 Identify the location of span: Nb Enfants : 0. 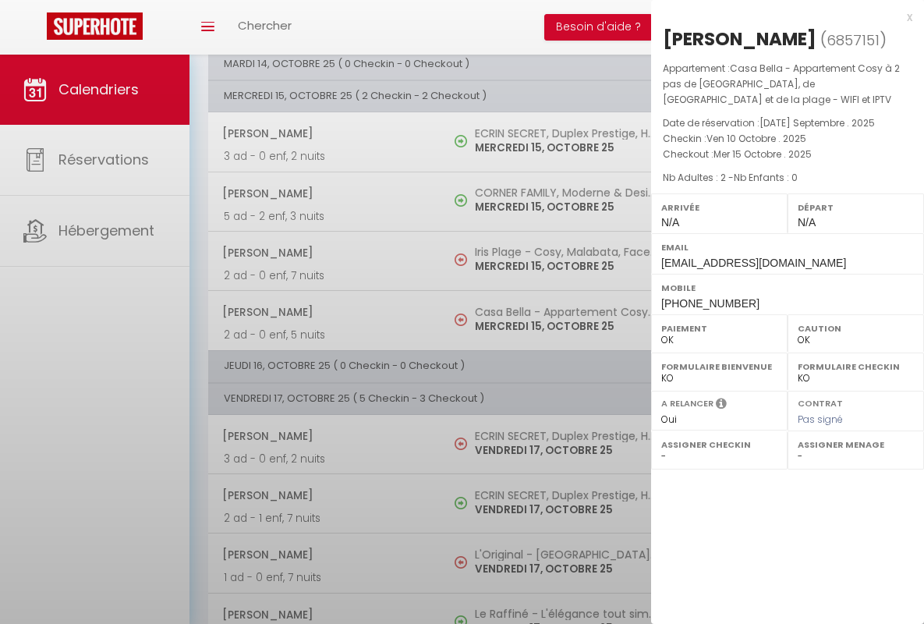
(766, 177).